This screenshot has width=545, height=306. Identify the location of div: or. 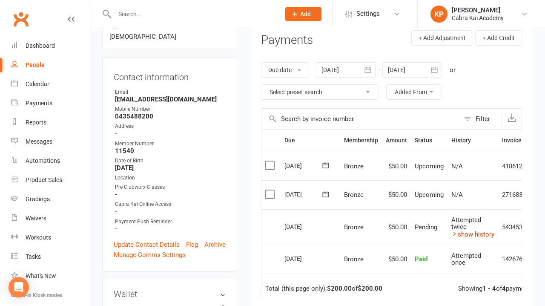
(453, 70).